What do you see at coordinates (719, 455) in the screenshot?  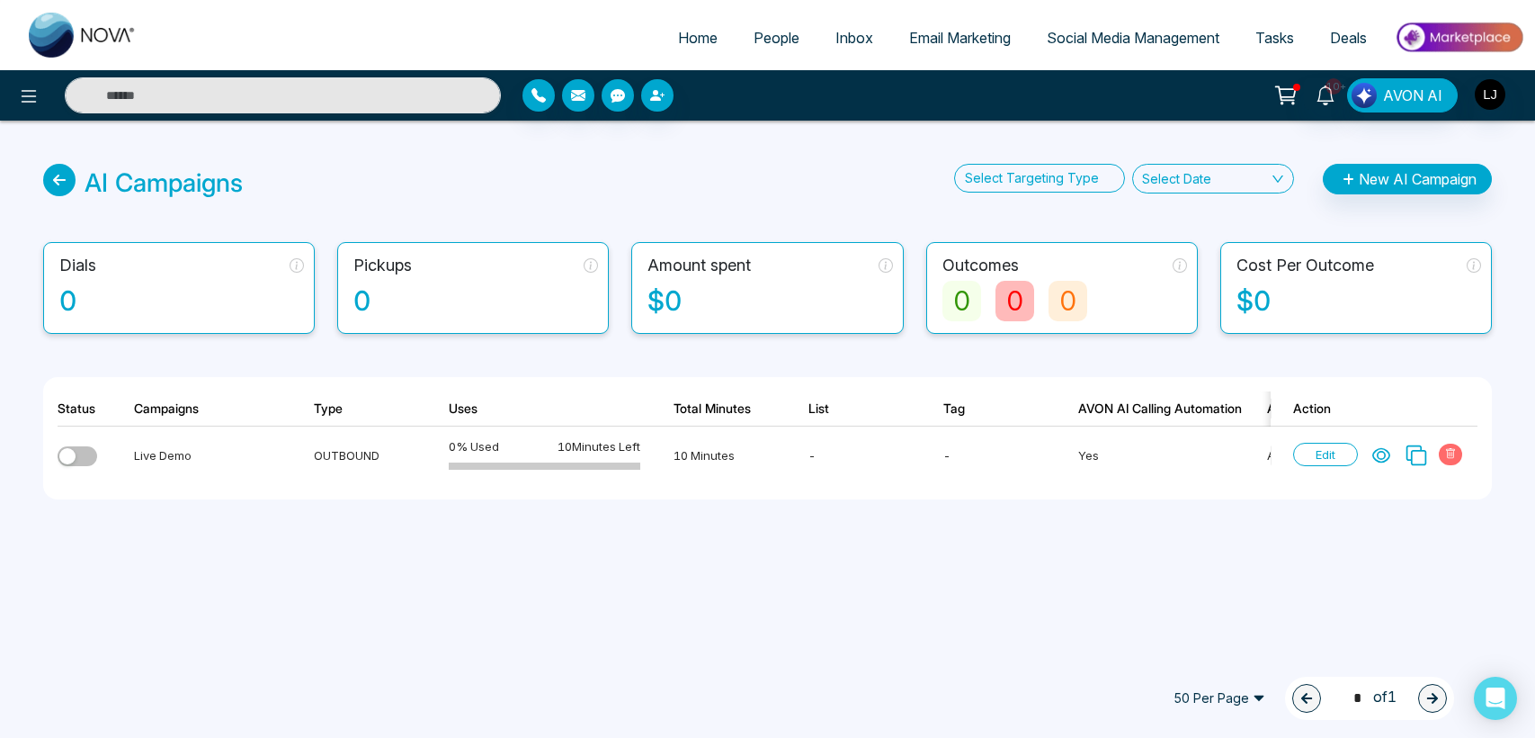 I see `td: 10 Minutes` at bounding box center [719, 455].